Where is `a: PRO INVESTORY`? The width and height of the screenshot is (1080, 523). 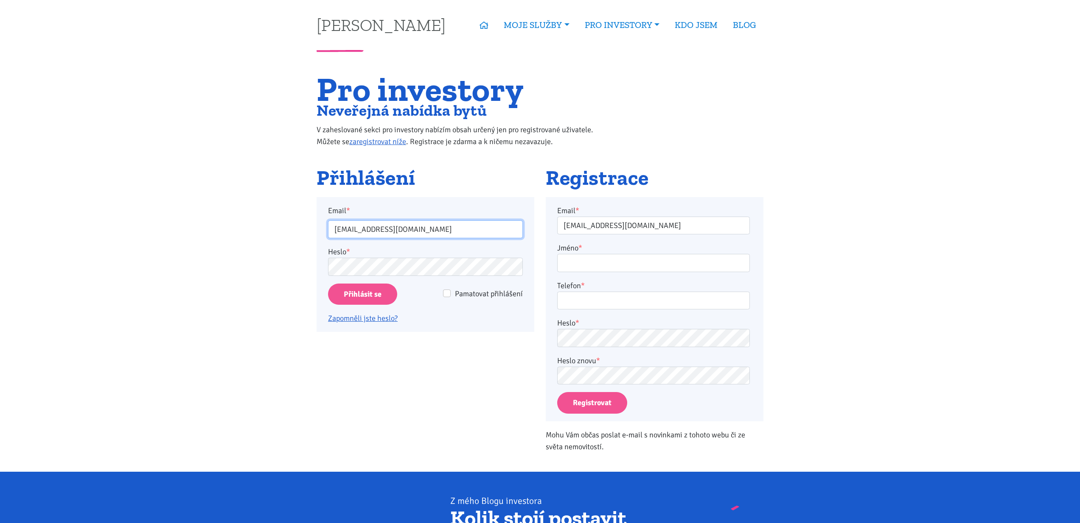 a: PRO INVESTORY is located at coordinates (622, 25).